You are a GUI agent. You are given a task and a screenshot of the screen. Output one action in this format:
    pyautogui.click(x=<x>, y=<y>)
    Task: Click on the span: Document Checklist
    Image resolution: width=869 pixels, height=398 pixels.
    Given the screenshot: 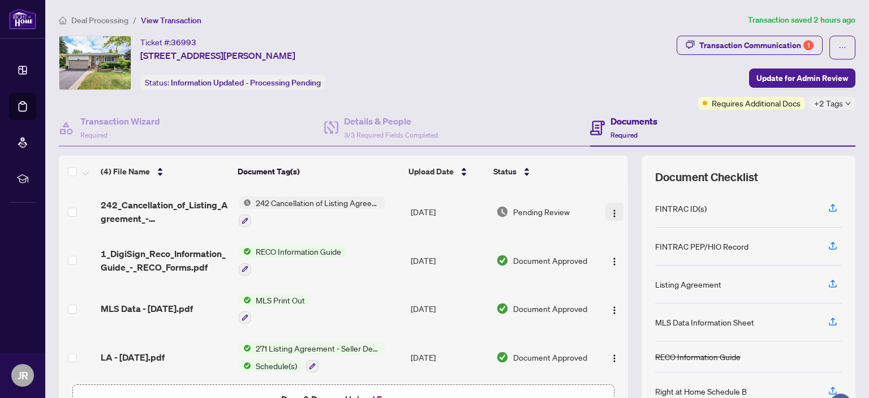 What is the action you would take?
    pyautogui.click(x=707, y=177)
    